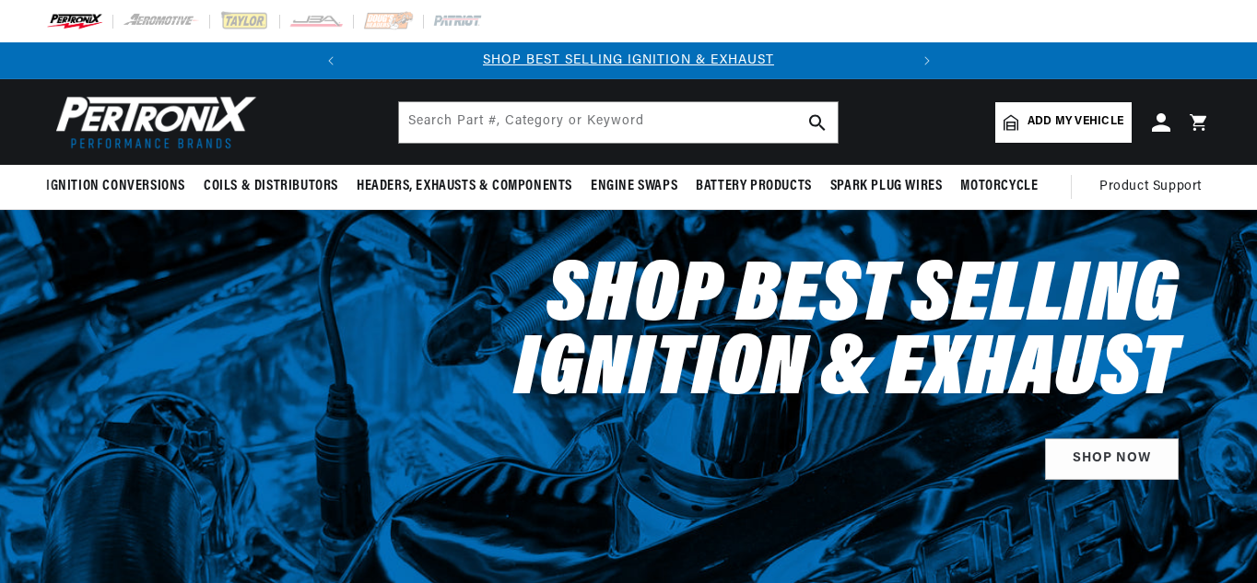 The width and height of the screenshot is (1257, 583). I want to click on a: SHOP NOW, so click(1112, 459).